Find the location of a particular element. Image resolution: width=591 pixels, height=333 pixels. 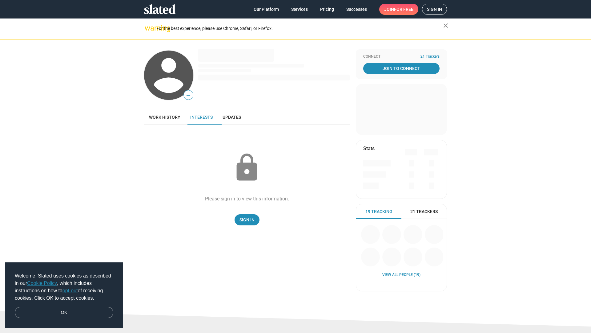

div: cookieconsent is located at coordinates (64, 295).